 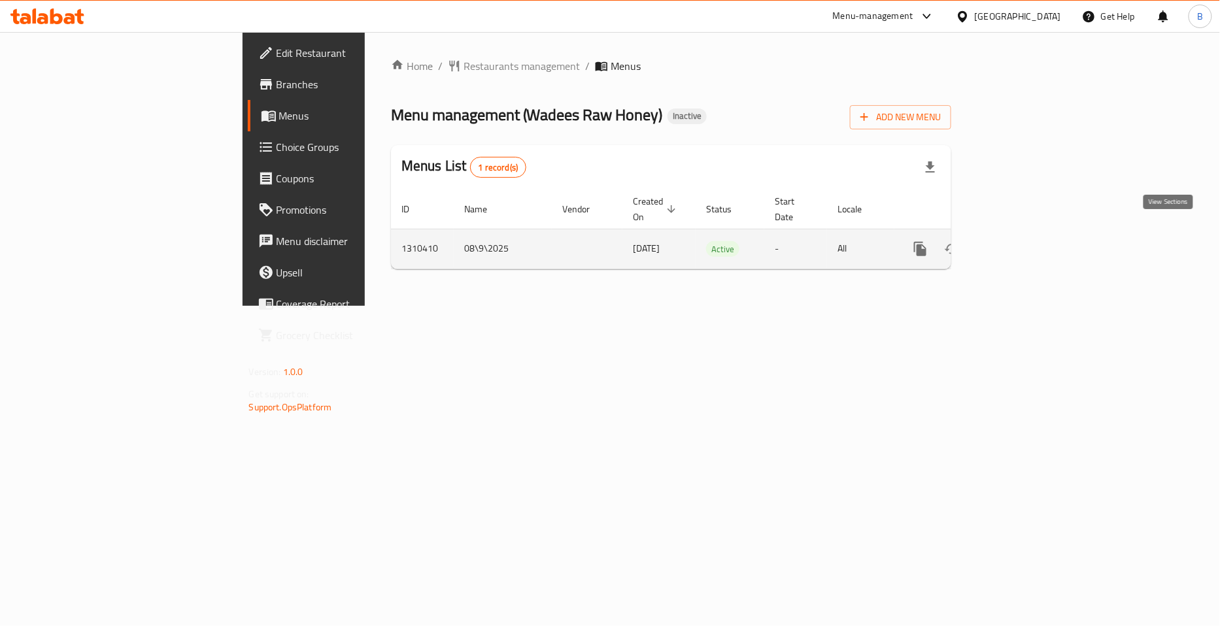 I want to click on span: Upsell, so click(x=356, y=273).